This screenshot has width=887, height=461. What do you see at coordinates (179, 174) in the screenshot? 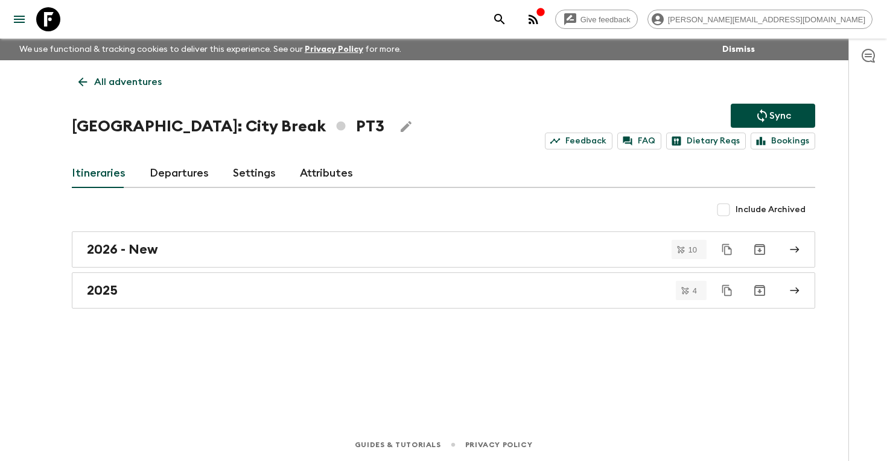
I see `a: Departures` at bounding box center [179, 174].